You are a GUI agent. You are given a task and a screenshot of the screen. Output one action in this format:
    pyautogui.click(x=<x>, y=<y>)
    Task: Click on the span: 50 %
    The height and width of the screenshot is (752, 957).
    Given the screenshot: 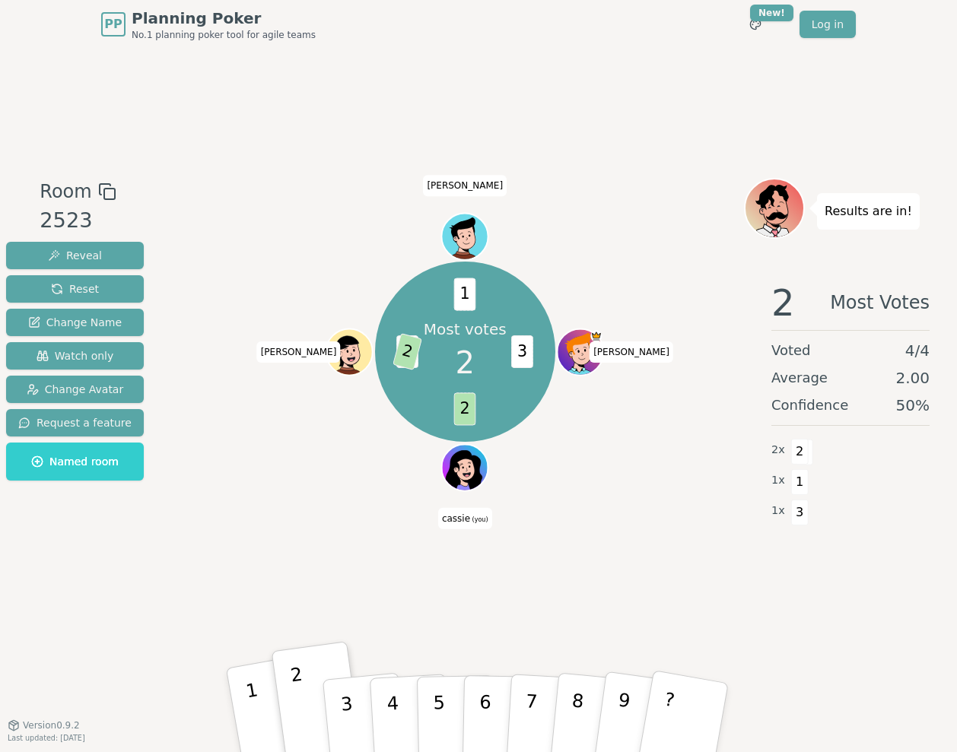 What is the action you would take?
    pyautogui.click(x=913, y=405)
    